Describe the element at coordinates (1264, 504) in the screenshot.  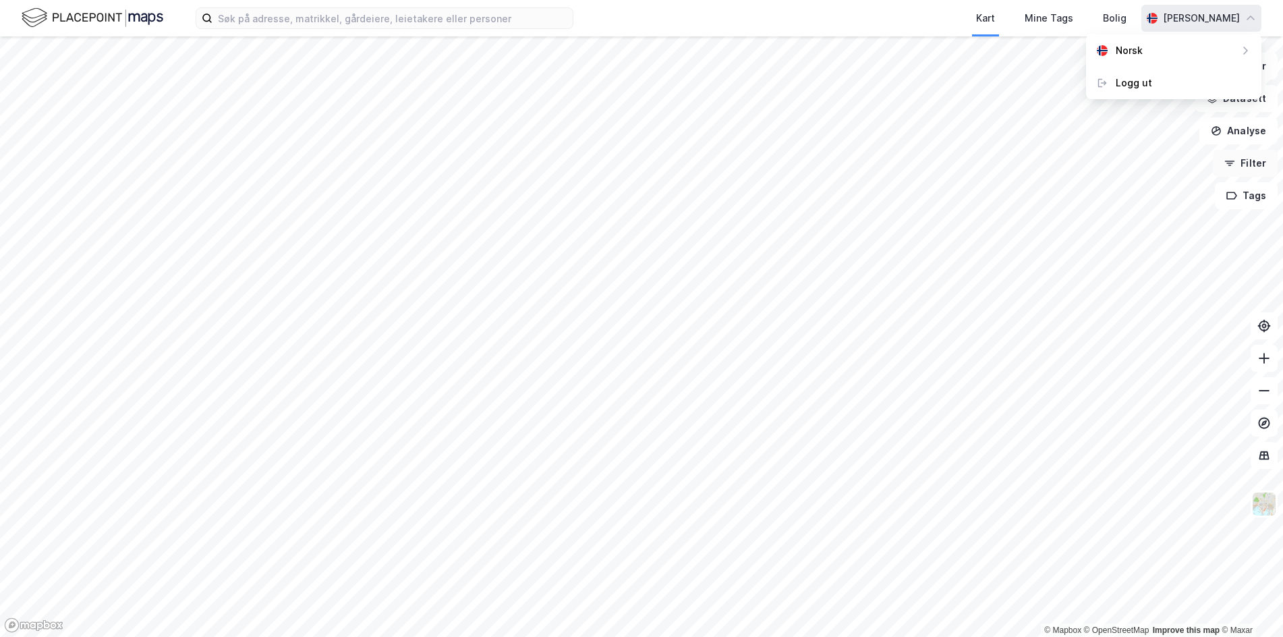
I see `img: Z` at that location.